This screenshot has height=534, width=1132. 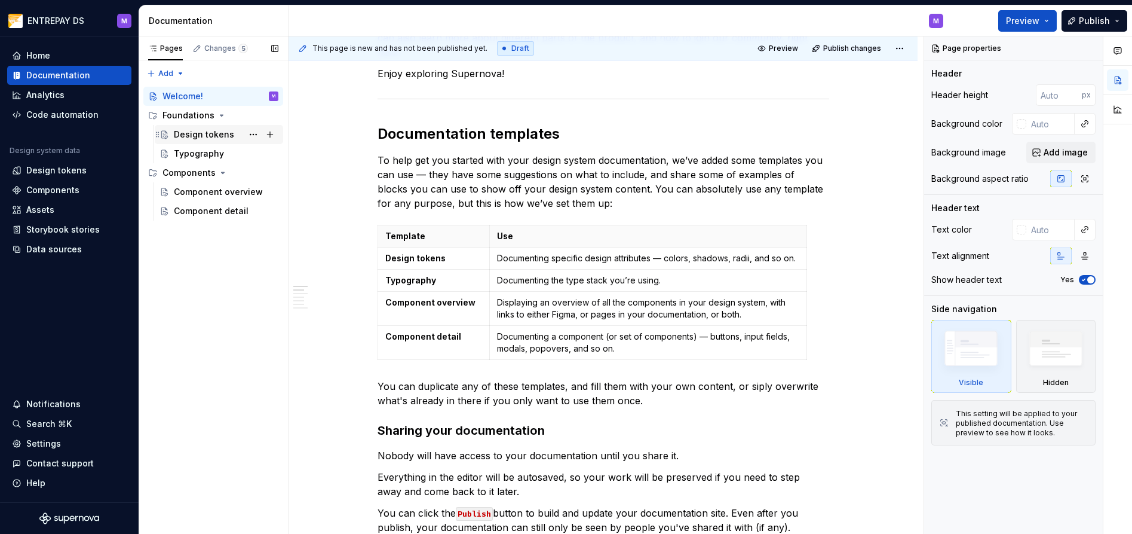 I want to click on div: ENTREPAY DS, so click(x=56, y=21).